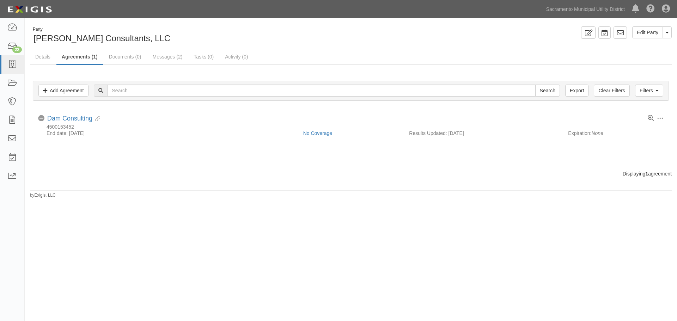  Describe the element at coordinates (74, 119) in the screenshot. I see `div: Dam Consulting` at that location.